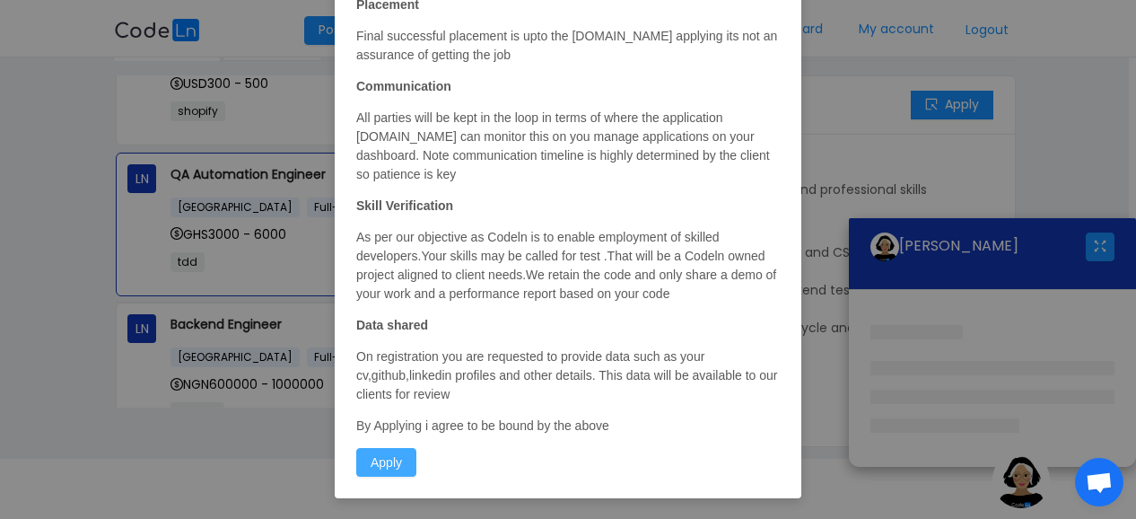 Image resolution: width=1136 pixels, height=519 pixels. Describe the element at coordinates (1100, 482) in the screenshot. I see `div: Open chat` at that location.